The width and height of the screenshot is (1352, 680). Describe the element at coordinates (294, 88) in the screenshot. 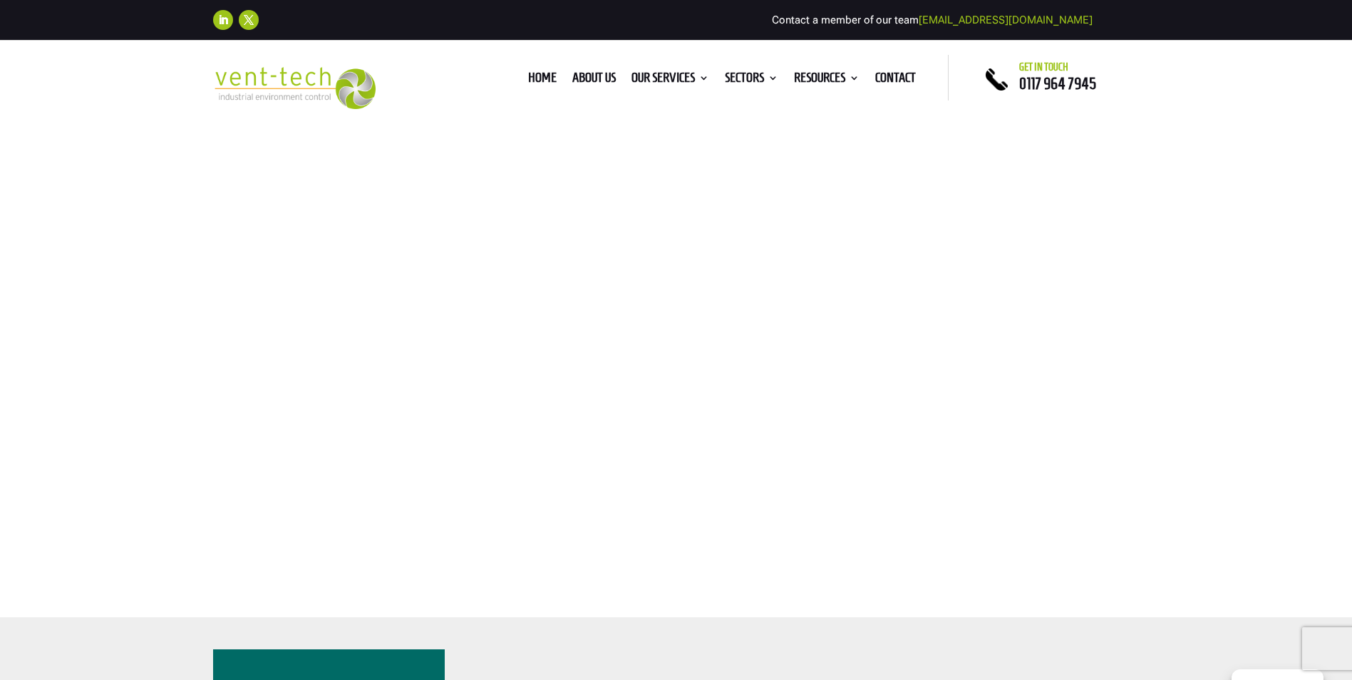

I see `img: 2023-09-27T08_35_16.549ZVENT-TECH---Clear-background` at that location.